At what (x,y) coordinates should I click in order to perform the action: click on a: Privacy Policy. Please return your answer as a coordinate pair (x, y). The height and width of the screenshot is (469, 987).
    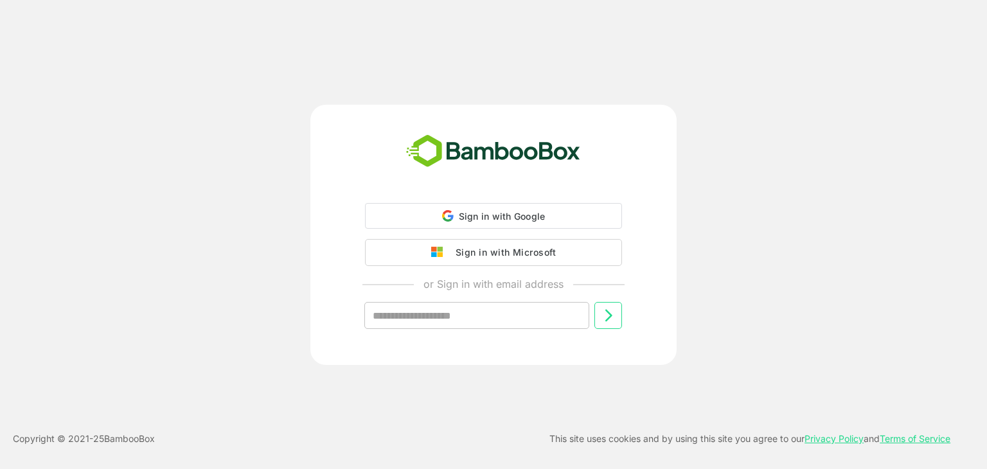
    Looking at the image, I should click on (834, 438).